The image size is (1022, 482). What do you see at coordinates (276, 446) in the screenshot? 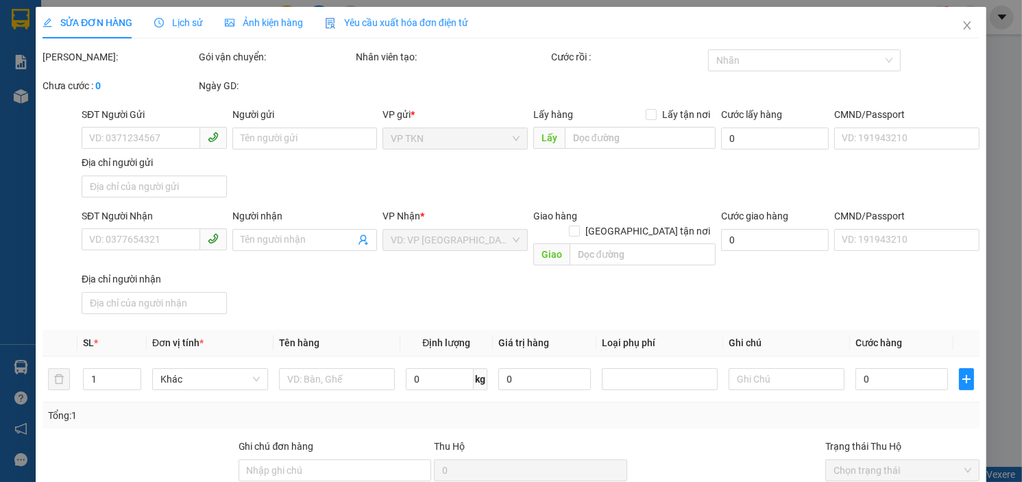
I see `label: Ghi chú đơn hàng` at bounding box center [276, 446].